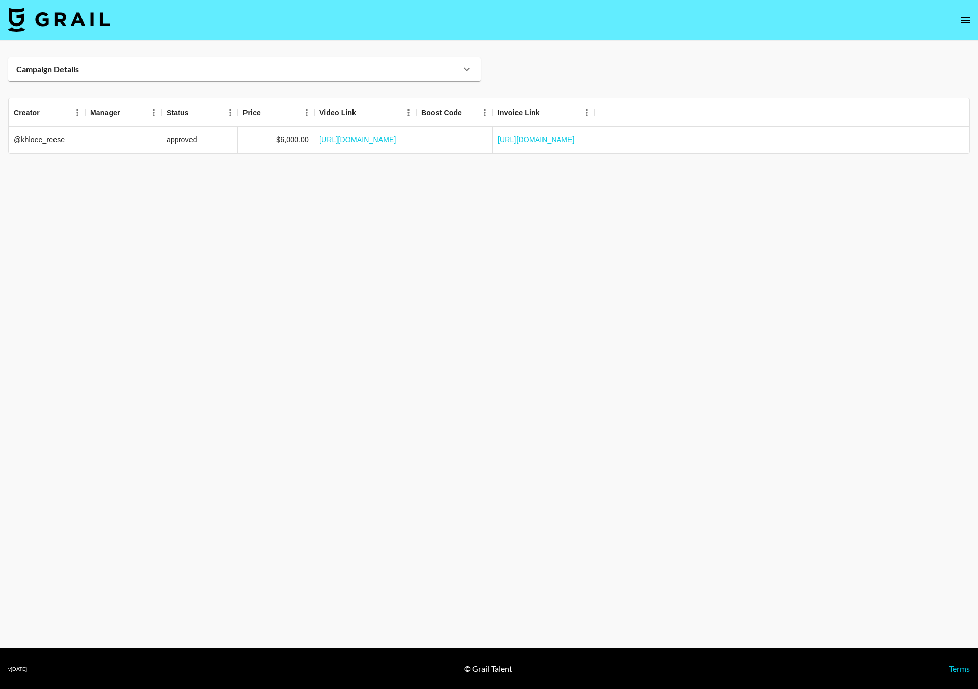 The image size is (978, 689). What do you see at coordinates (47, 140) in the screenshot?
I see `div: @khloee_reese` at bounding box center [47, 140].